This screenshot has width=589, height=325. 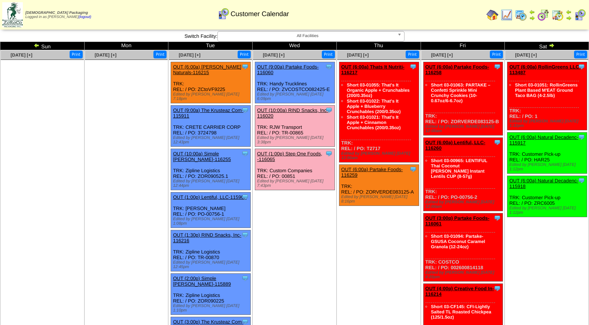 What do you see at coordinates (547, 46) in the screenshot?
I see `td: Sat` at bounding box center [547, 46].